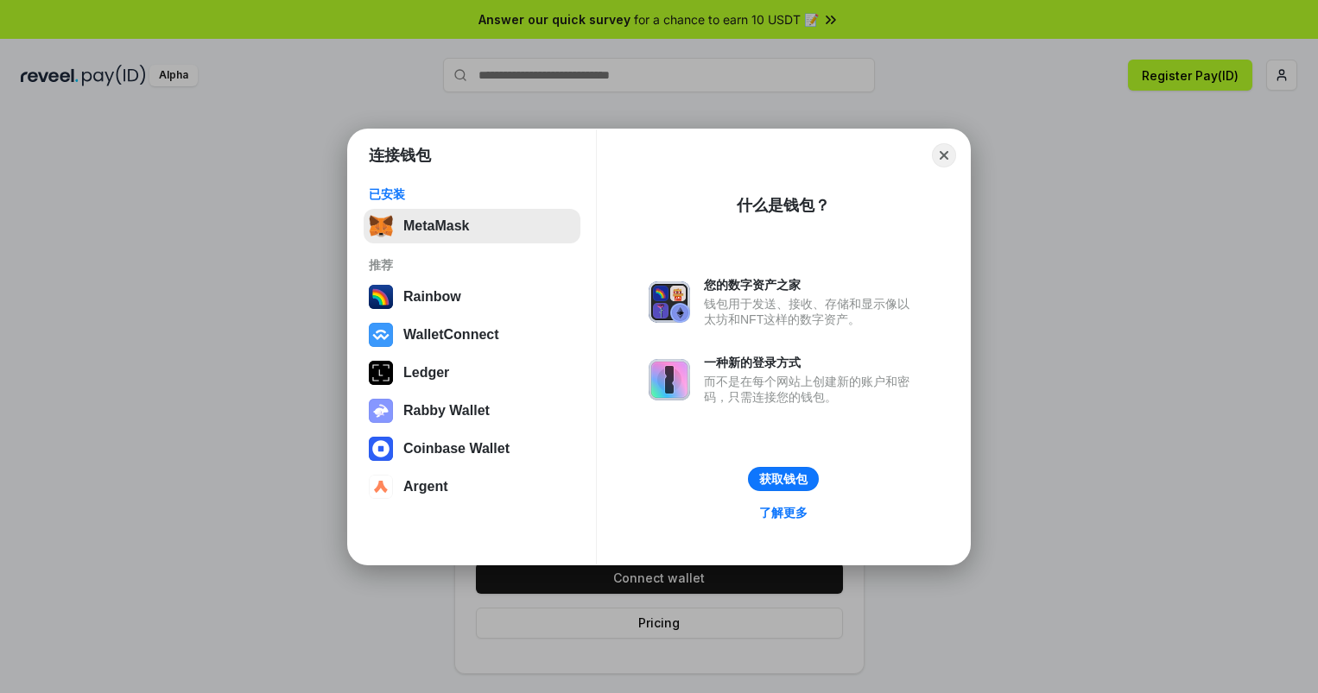  Describe the element at coordinates (381, 226) in the screenshot. I see `img: svg+xml,%3Csvg%20fill%3D%22none%22%20height%3D%2233%22%20viewBox%3D%220%200%2035%2033%22%20width%...` at that location.